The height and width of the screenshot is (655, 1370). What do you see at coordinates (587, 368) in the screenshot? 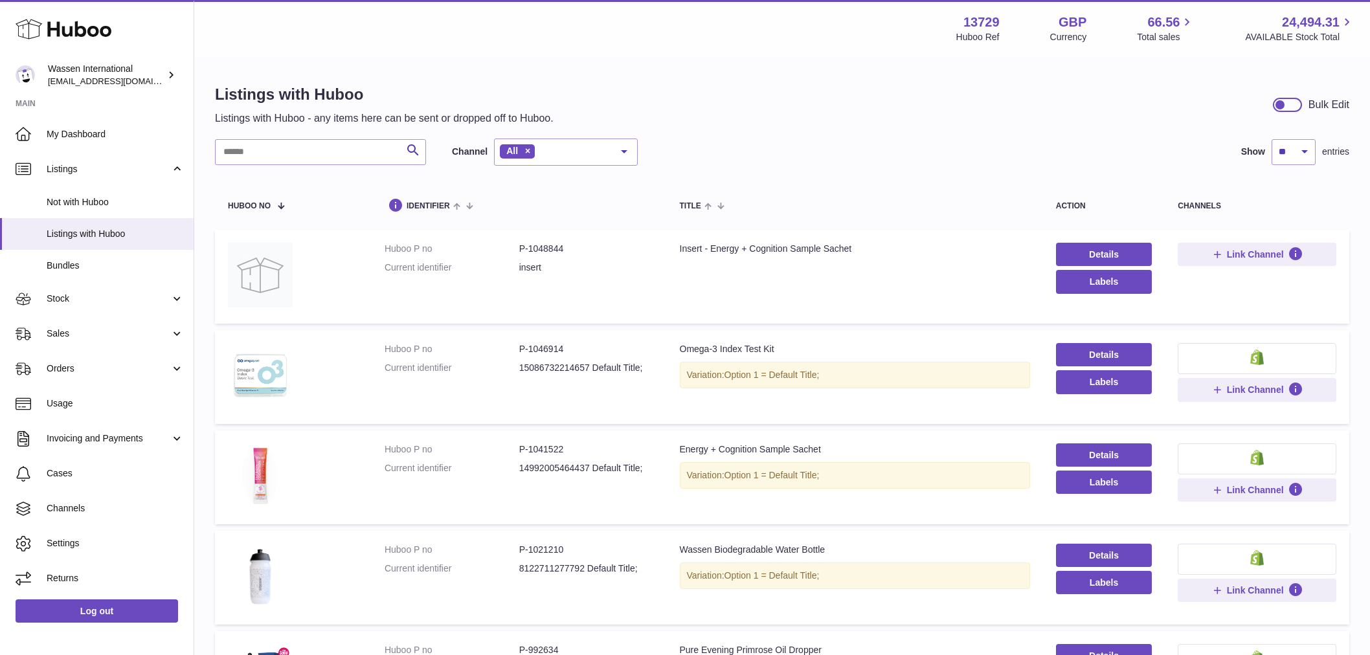
I see `dd: 15086732214657 Default Title;` at bounding box center [587, 368].